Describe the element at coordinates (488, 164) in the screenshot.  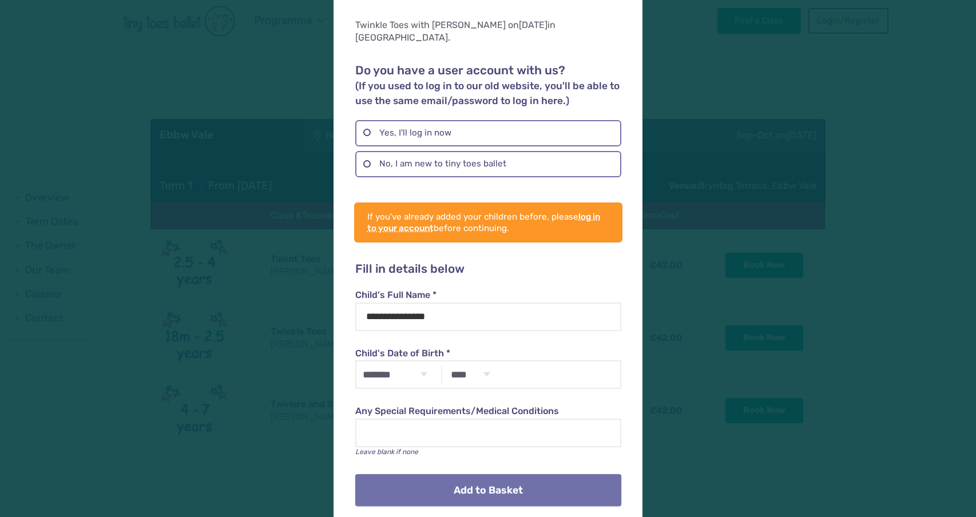
I see `label: No, I am new to tiny toes ballet` at that location.